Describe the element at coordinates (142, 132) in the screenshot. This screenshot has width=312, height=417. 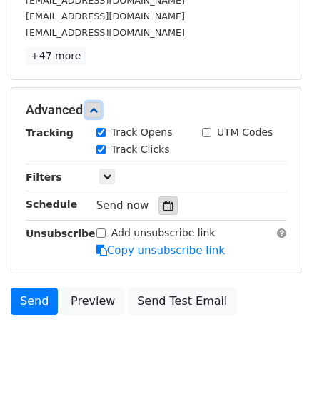
I see `label: Track Opens` at that location.